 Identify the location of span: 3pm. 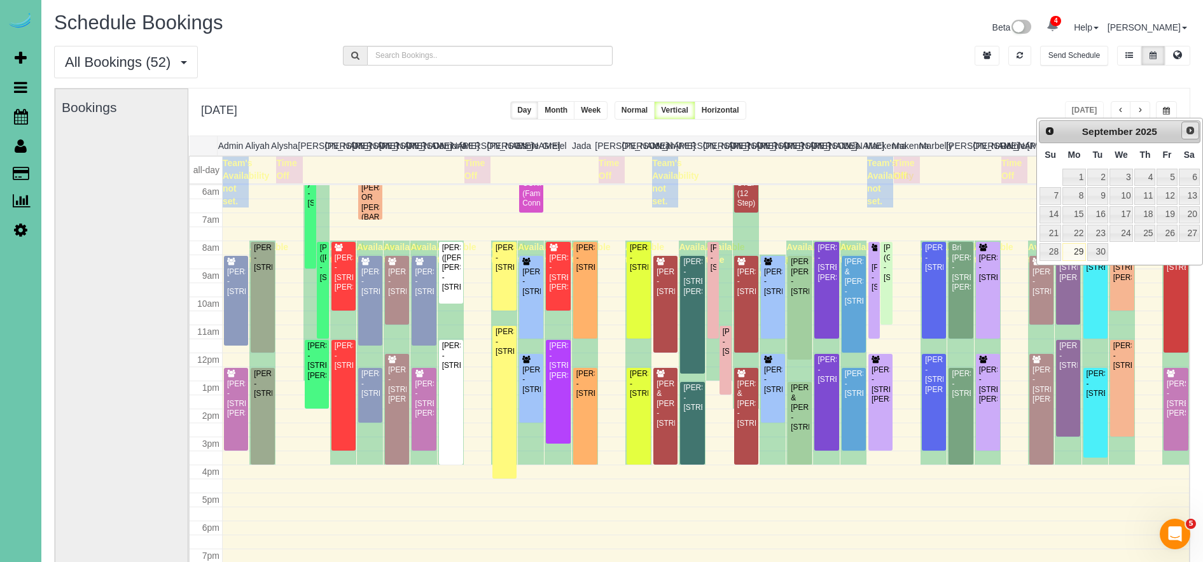
(210, 443).